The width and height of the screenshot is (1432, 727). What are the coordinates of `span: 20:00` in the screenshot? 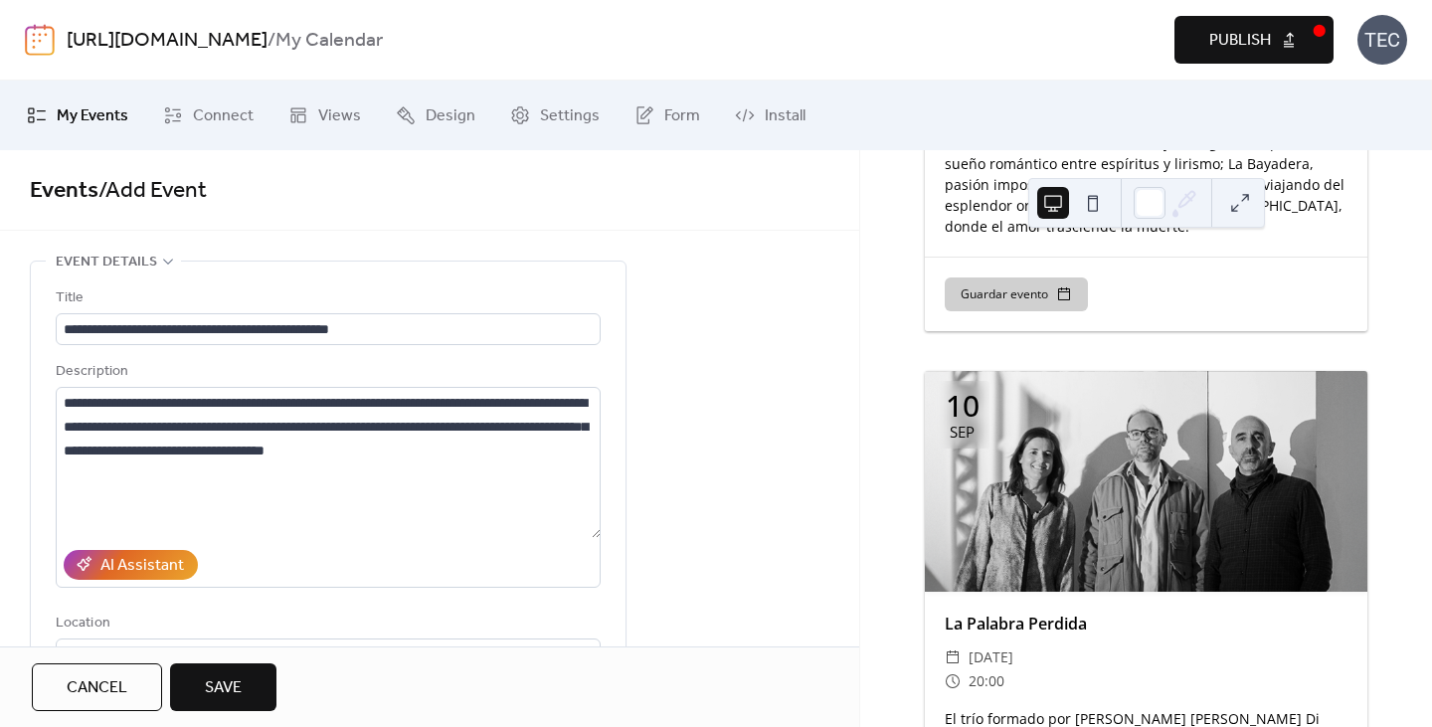 It's located at (986, 681).